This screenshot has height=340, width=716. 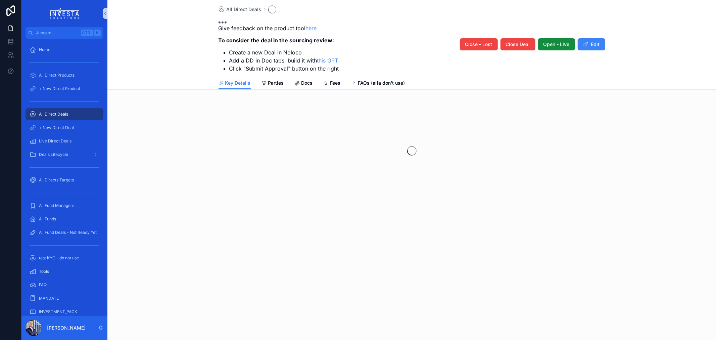 I want to click on span: Key Details, so click(x=238, y=83).